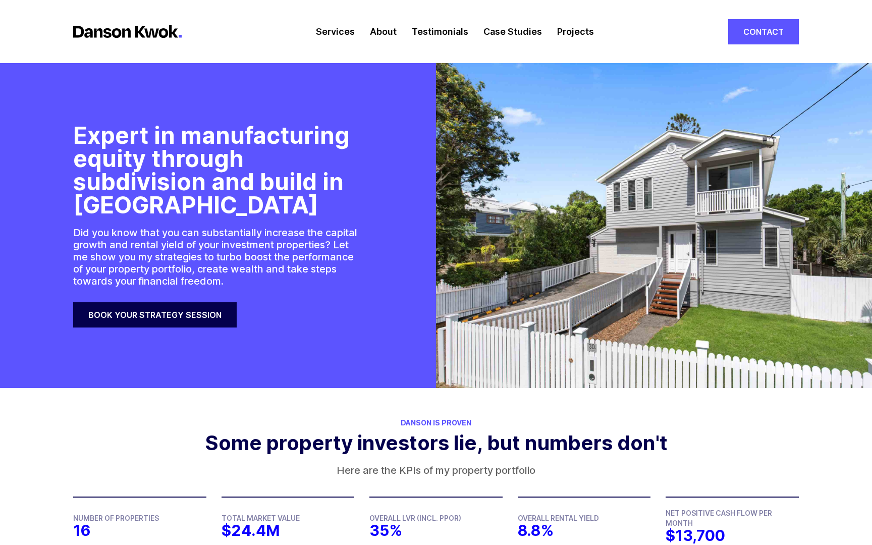  I want to click on span: 35%, so click(386, 530).